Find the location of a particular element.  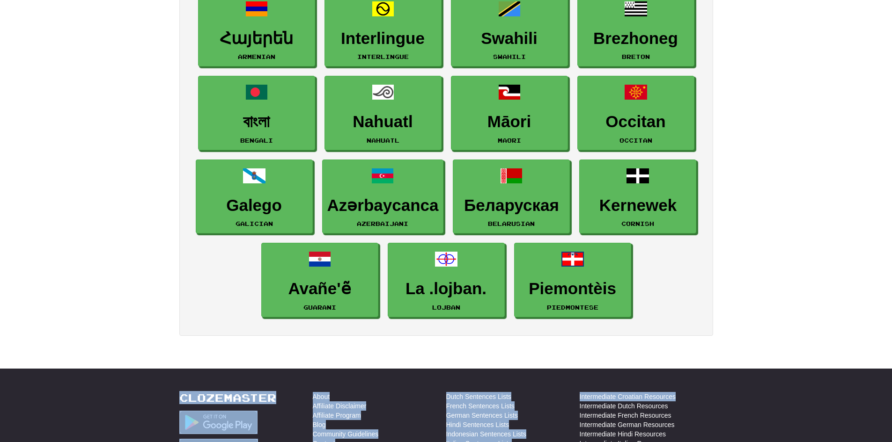

a: OccitanOccitan is located at coordinates (636, 113).